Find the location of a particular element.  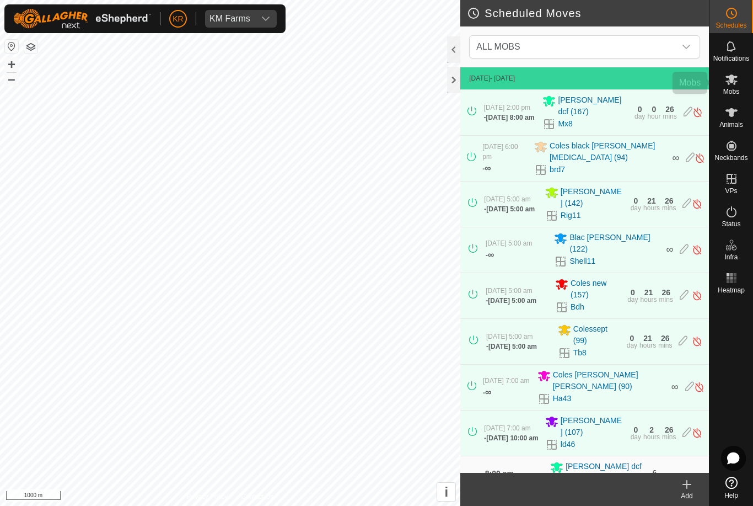

span: KR is located at coordinates (178, 19).